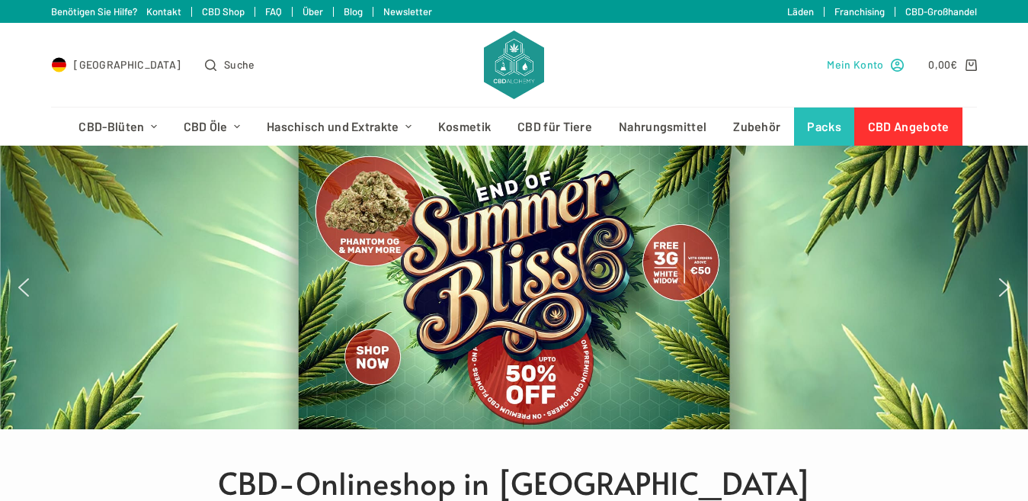  What do you see at coordinates (116, 64) in the screenshot?
I see `a: Select Country` at bounding box center [116, 64].